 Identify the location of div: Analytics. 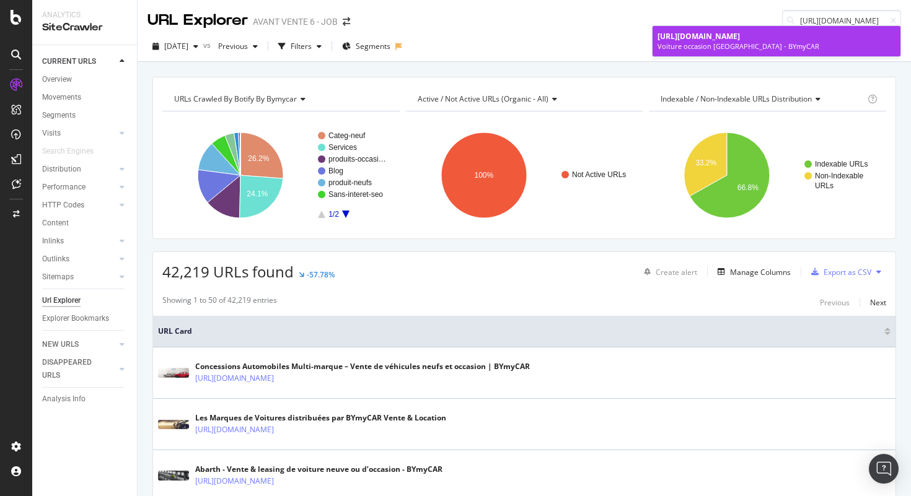
(84, 15).